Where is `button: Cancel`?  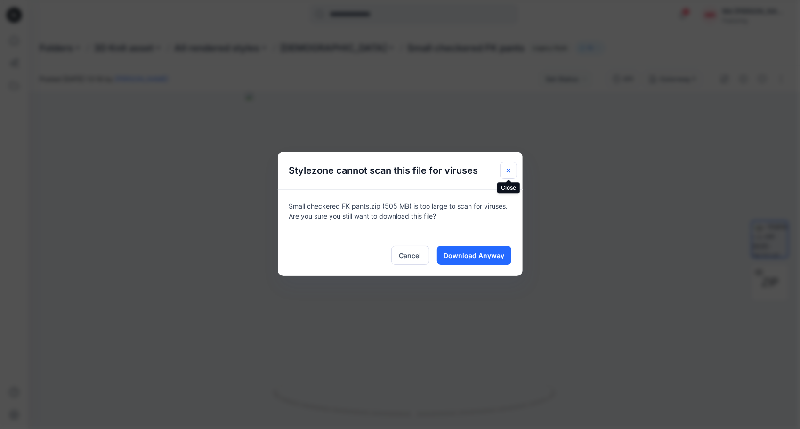
button: Cancel is located at coordinates (410, 255).